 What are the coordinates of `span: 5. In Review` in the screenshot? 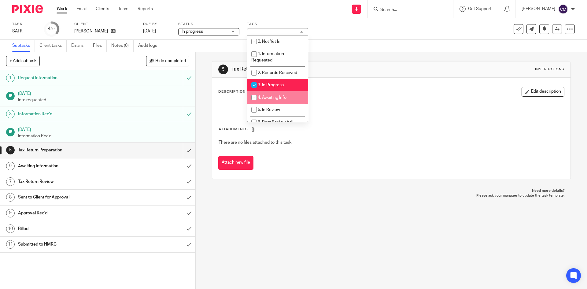 It's located at (269, 110).